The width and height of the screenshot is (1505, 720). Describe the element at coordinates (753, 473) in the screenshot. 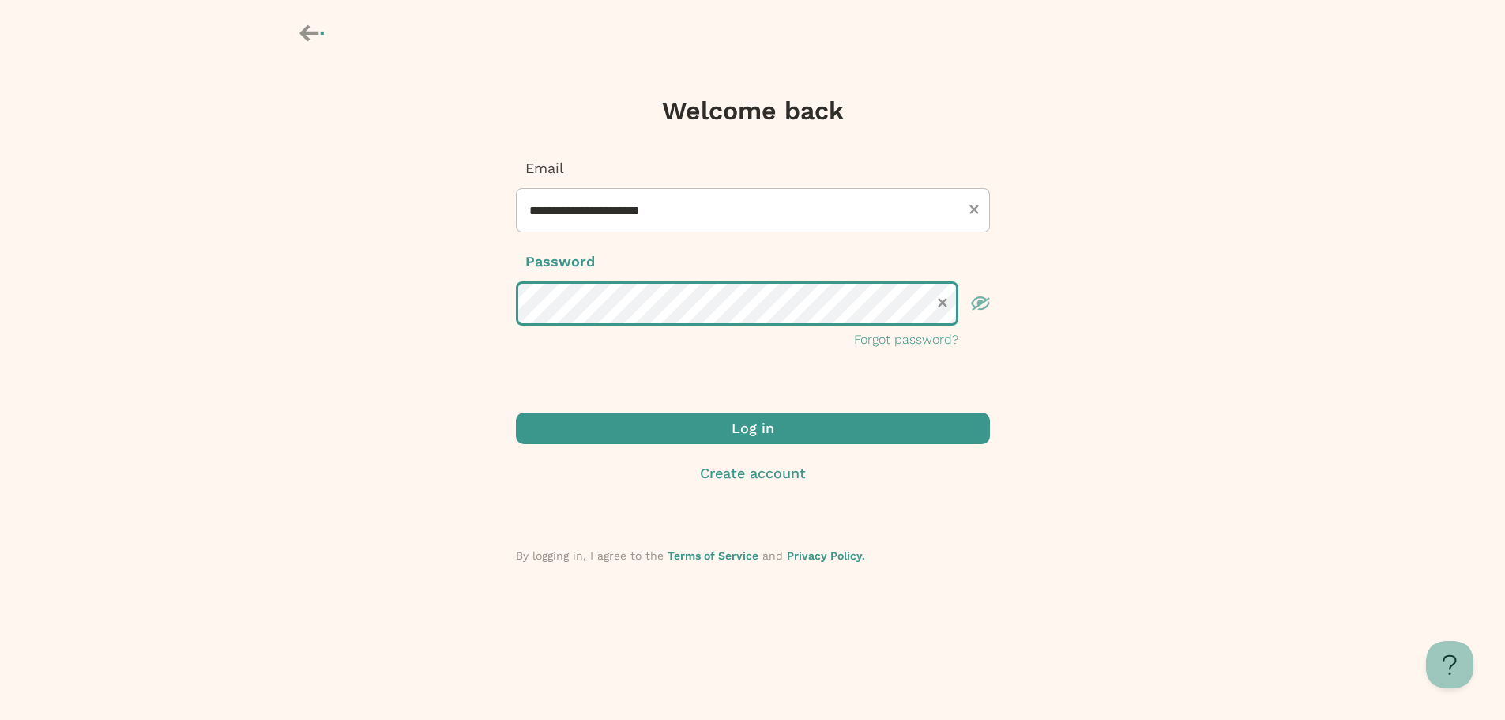

I see `p: Create account` at that location.